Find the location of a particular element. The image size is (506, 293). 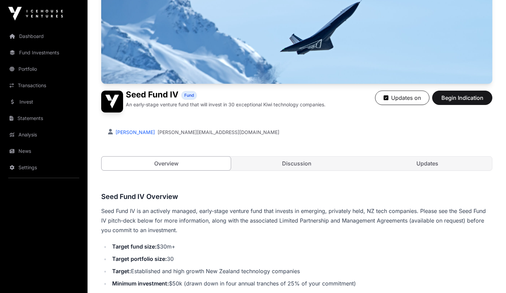

span: Begin Indication is located at coordinates (462, 98).